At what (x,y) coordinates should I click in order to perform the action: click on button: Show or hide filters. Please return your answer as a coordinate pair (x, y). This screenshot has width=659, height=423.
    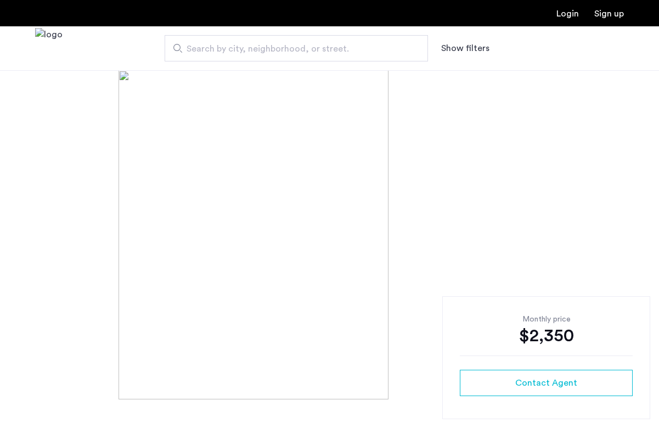
    Looking at the image, I should click on (465, 48).